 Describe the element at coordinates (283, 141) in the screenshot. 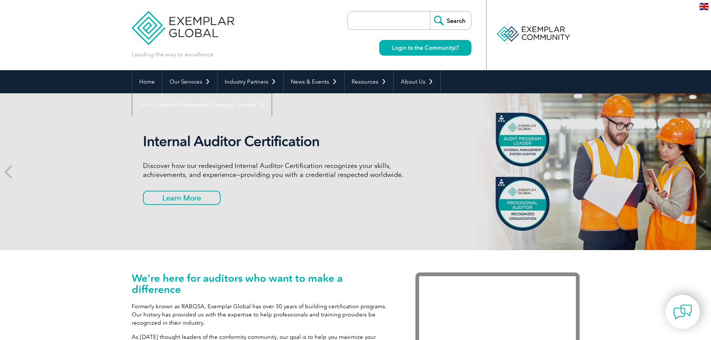

I see `h2: Internal Auditor Certification` at that location.